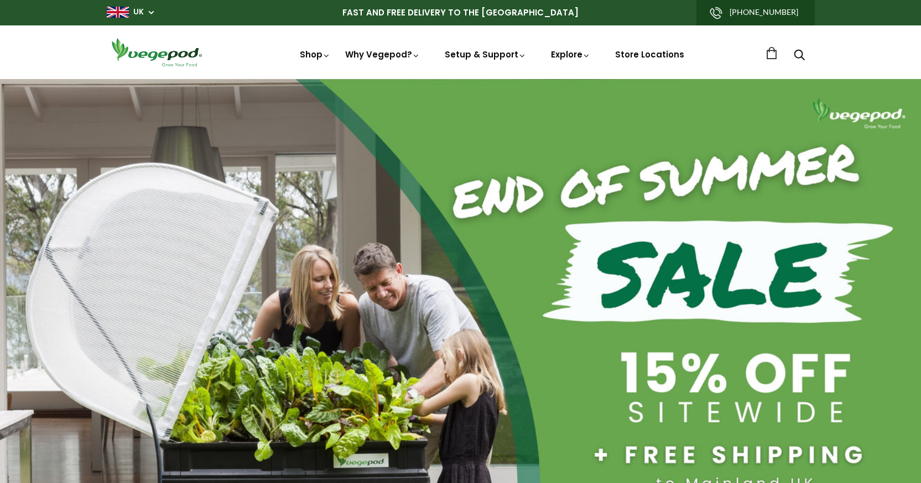 The image size is (921, 483). What do you see at coordinates (315, 54) in the screenshot?
I see `a: Shop` at bounding box center [315, 54].